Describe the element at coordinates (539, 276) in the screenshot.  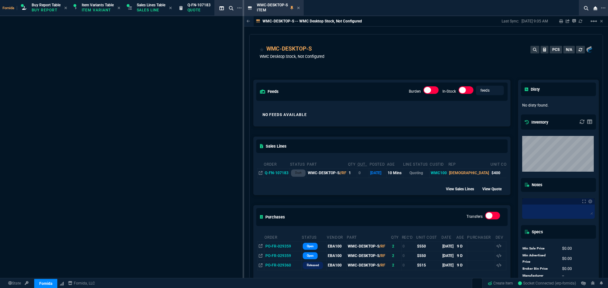
I see `td: Manufacturer` at that location.